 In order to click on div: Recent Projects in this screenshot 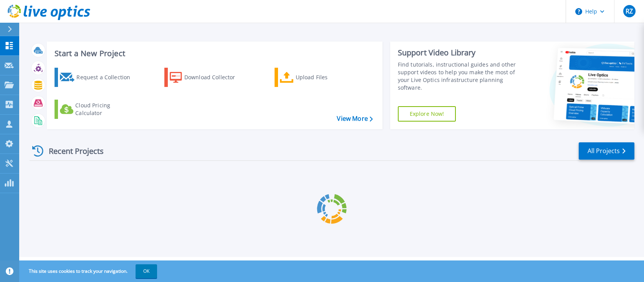, I will do `click(72, 151)`.